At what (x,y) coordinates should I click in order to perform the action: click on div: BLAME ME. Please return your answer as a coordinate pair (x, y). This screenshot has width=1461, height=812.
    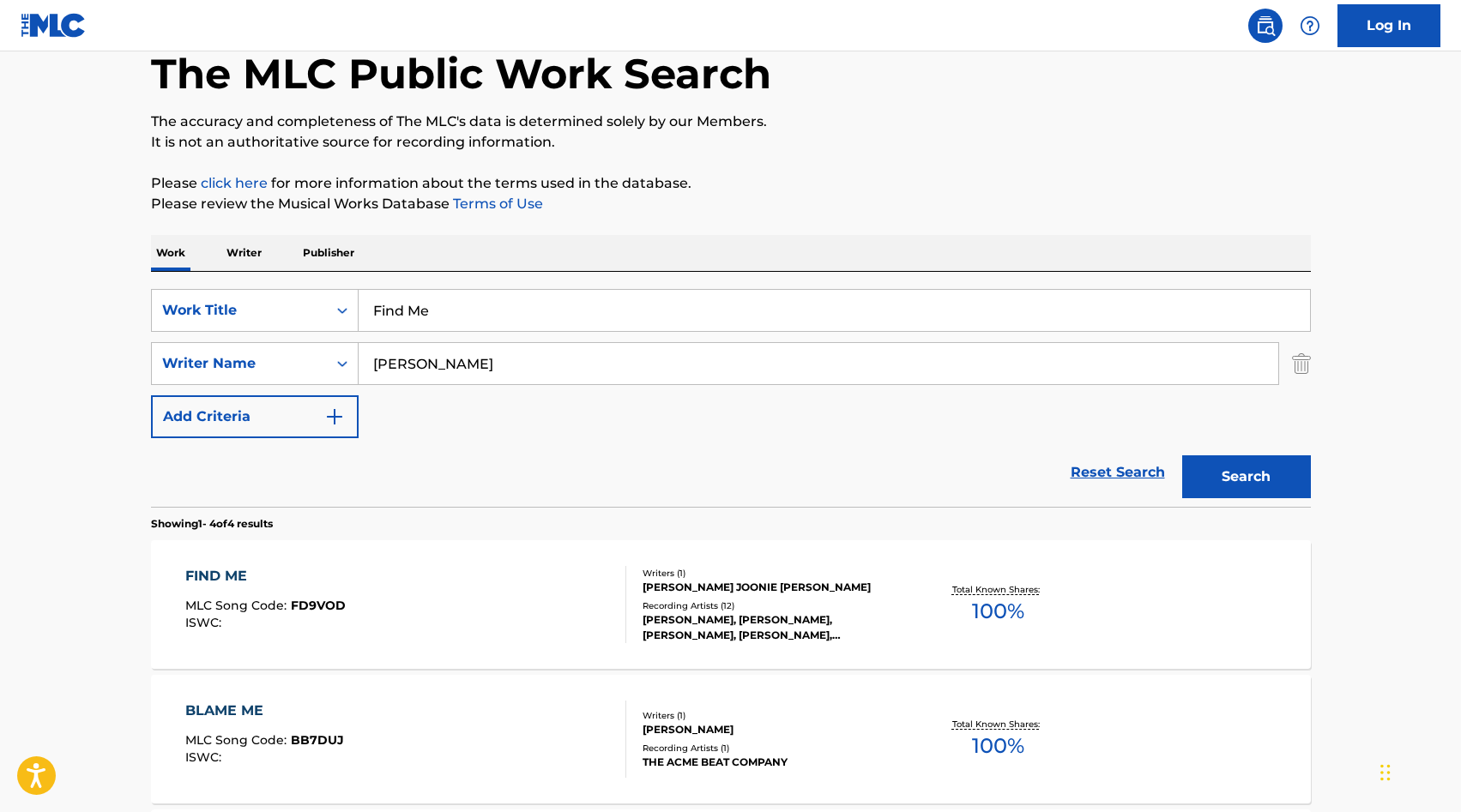
    Looking at the image, I should click on (264, 711).